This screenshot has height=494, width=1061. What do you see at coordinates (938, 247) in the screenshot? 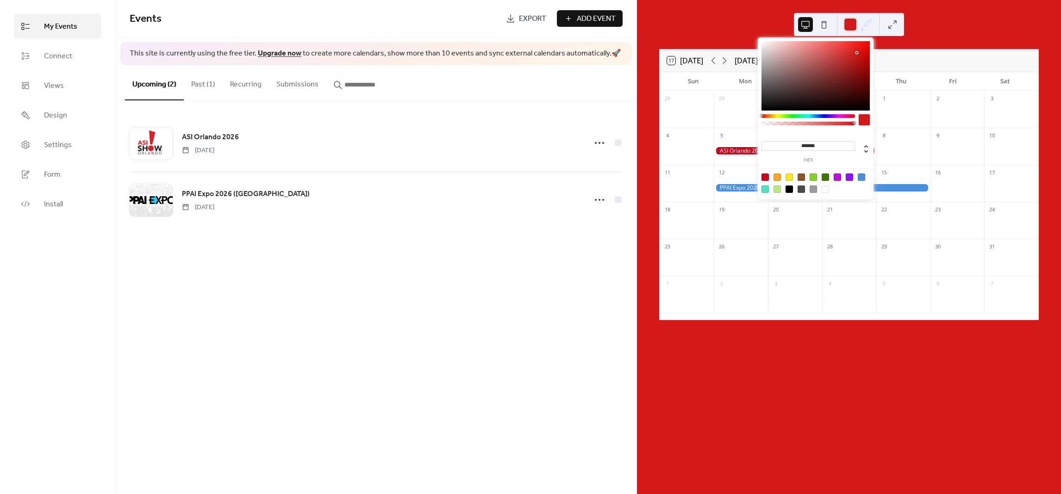
I see `div: 30` at bounding box center [938, 247].